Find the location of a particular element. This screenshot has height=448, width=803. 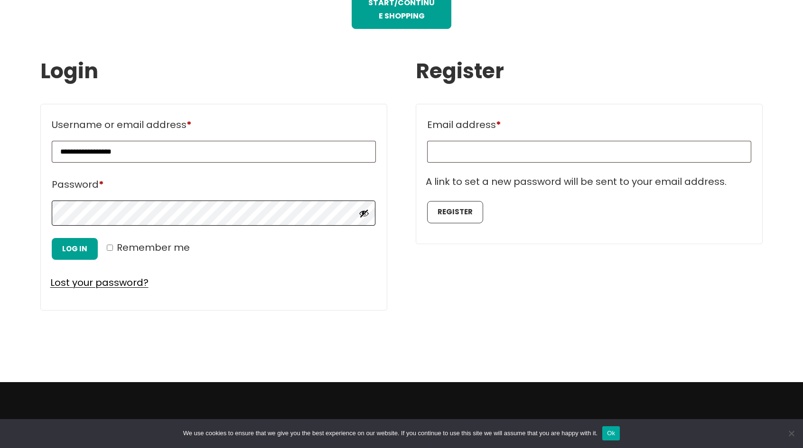

button: Register is located at coordinates (455, 212).